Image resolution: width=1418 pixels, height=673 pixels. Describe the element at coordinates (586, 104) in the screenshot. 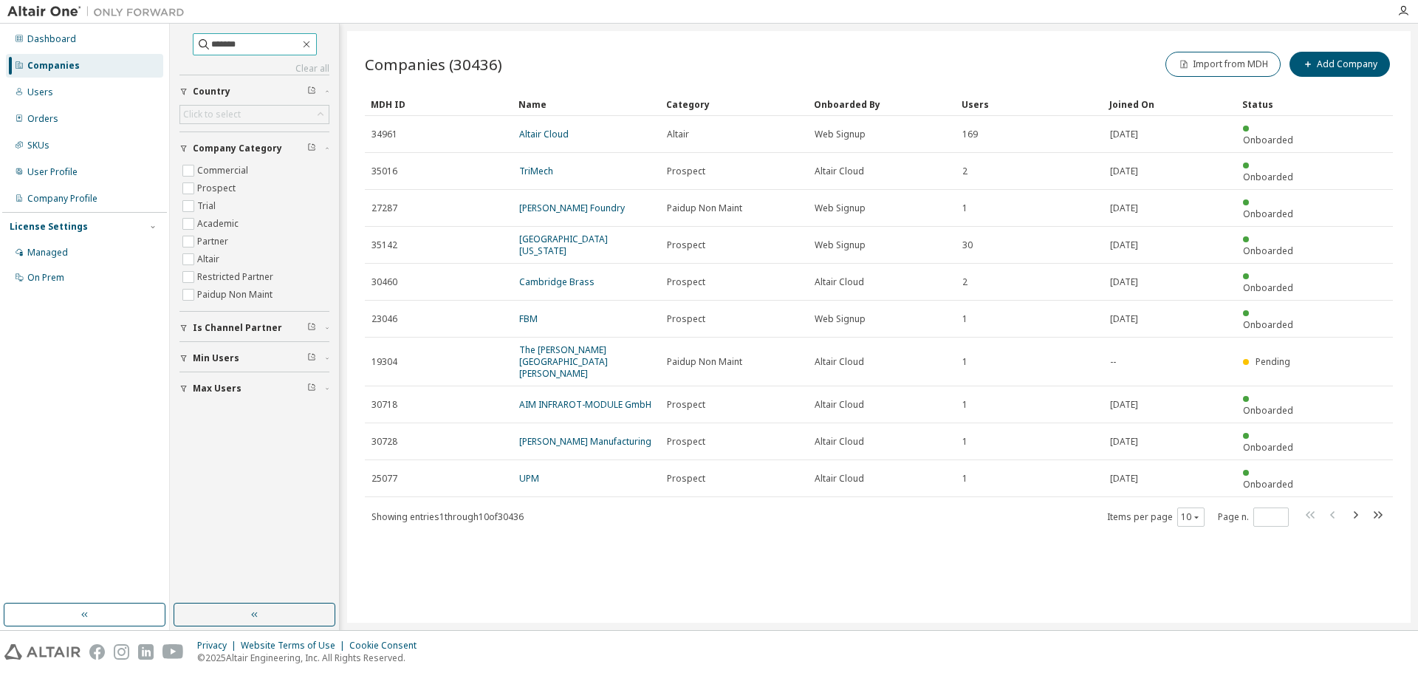

I see `div: Name` at that location.